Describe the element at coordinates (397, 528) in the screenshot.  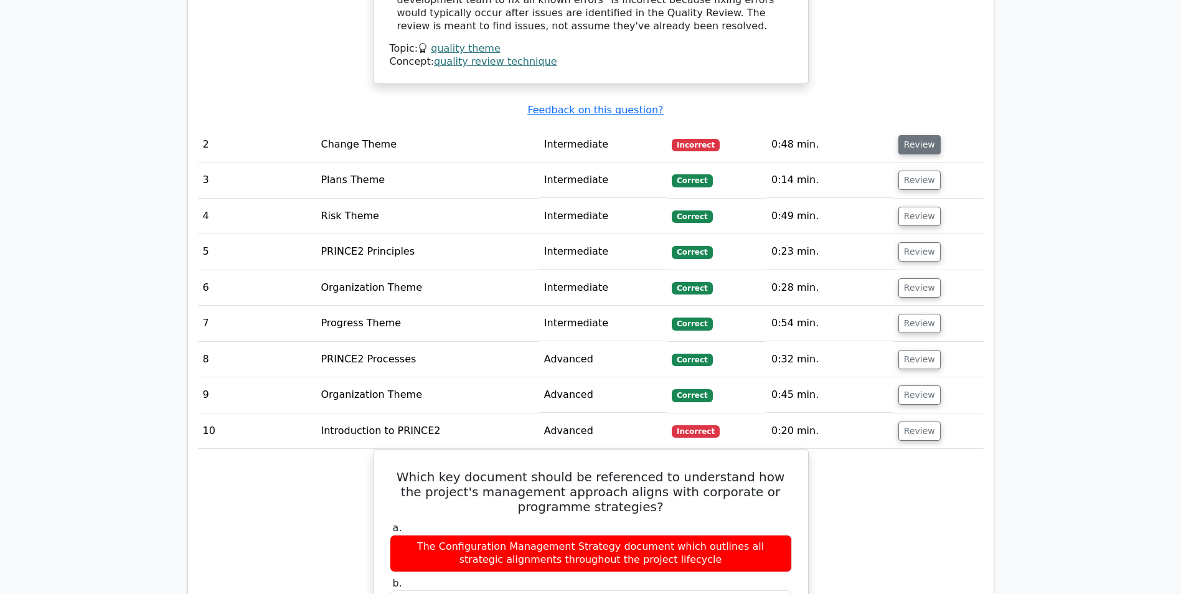
I see `span: a.` at that location.